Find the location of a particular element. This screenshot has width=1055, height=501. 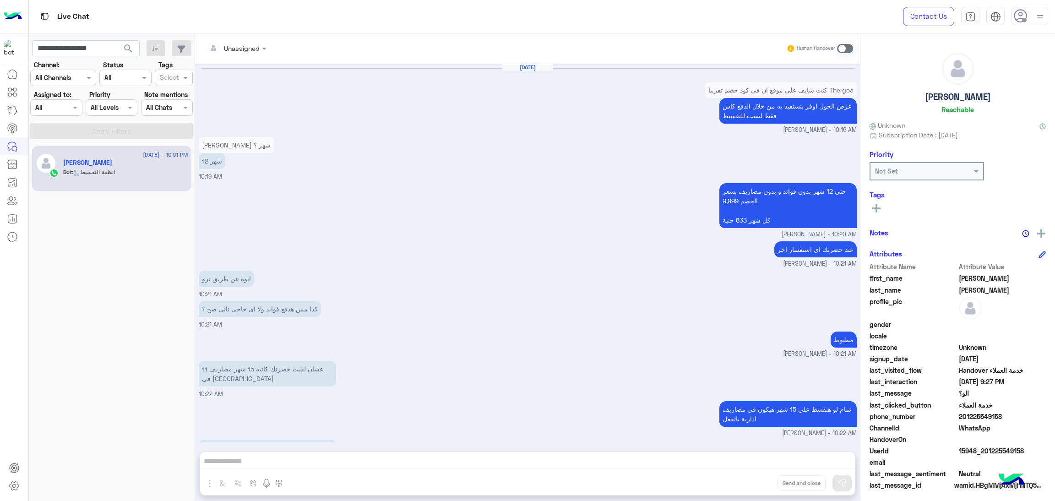

img: 1403182699927242 is located at coordinates (12, 48).